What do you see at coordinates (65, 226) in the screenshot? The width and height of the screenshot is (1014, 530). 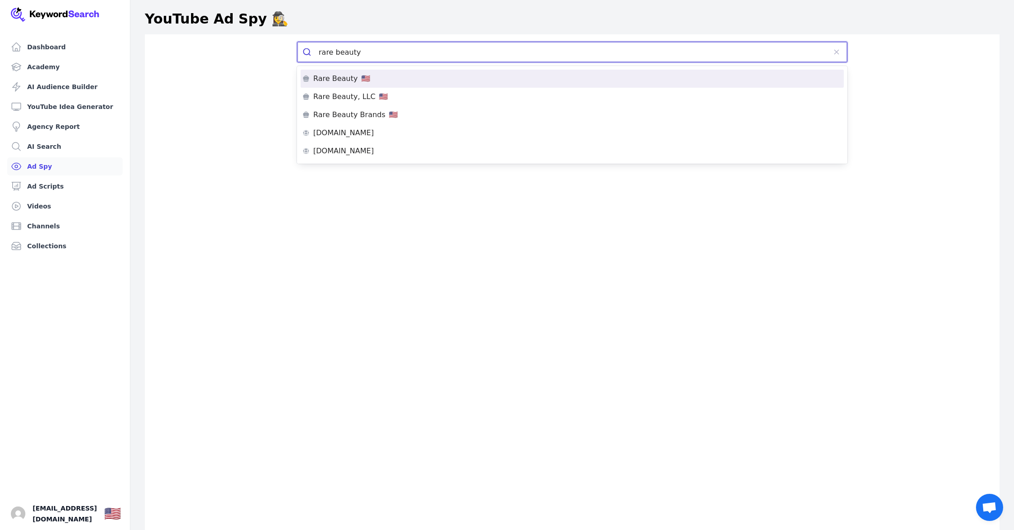 I see `a: Channels` at bounding box center [65, 226].